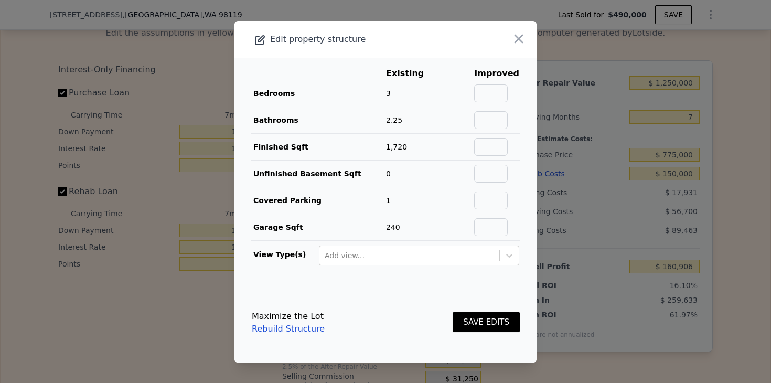 This screenshot has height=383, width=771. I want to click on span: 2.25, so click(394, 120).